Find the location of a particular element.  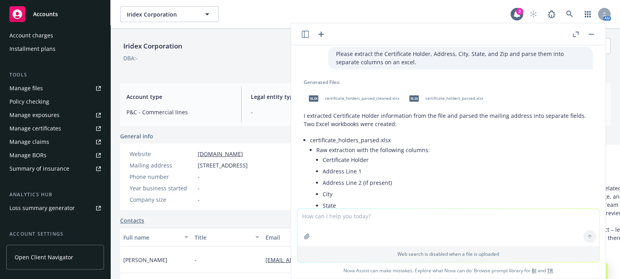

div: Mailing address is located at coordinates (162, 165).